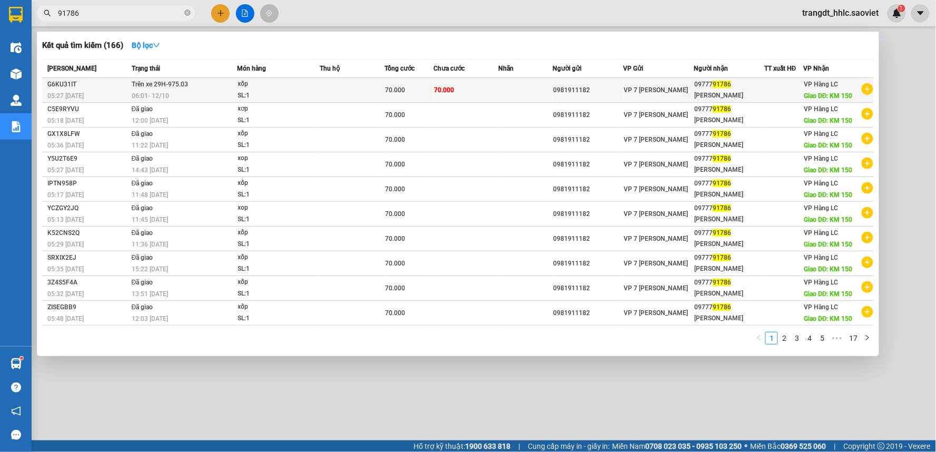 The width and height of the screenshot is (936, 452). I want to click on sup: 1, so click(22, 358).